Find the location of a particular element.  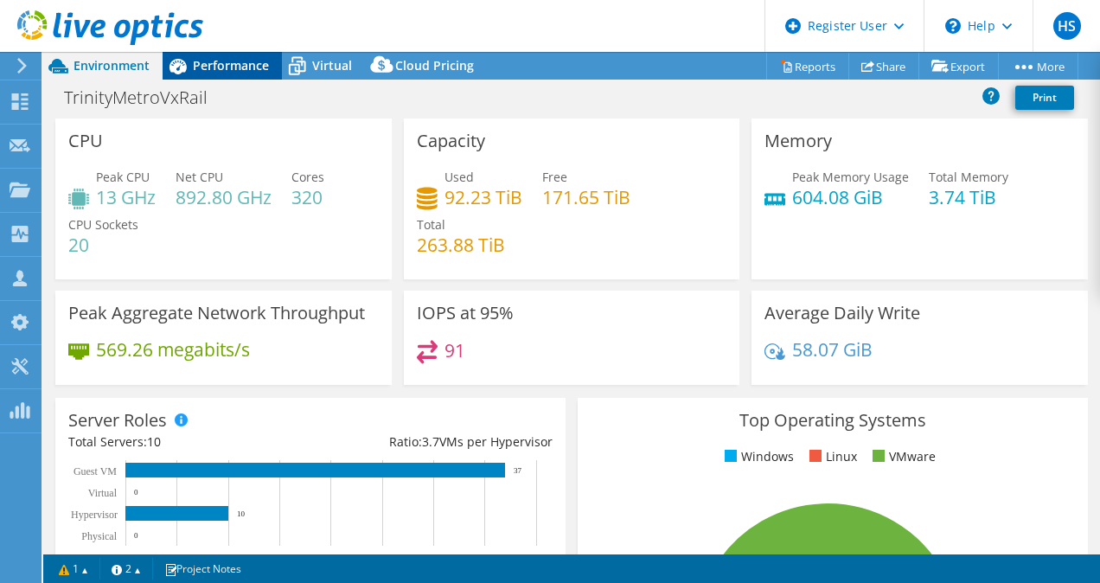

text: Virtual is located at coordinates (103, 493).